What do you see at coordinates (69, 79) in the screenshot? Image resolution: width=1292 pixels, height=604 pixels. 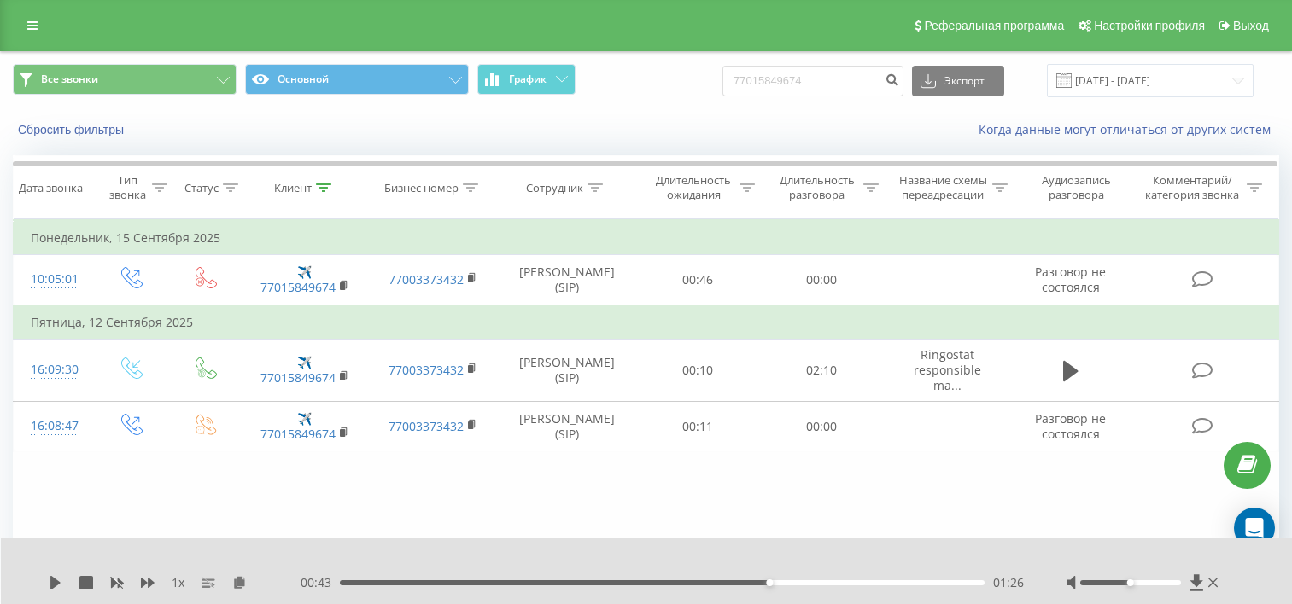 I see `span: Все звонки` at bounding box center [69, 79].